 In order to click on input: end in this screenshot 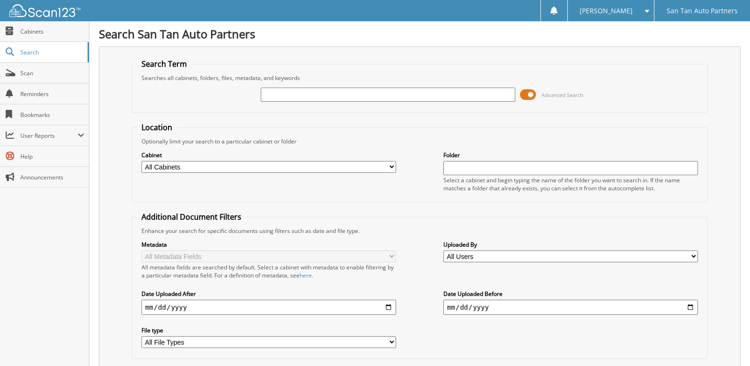, I will do `click(570, 307)`.